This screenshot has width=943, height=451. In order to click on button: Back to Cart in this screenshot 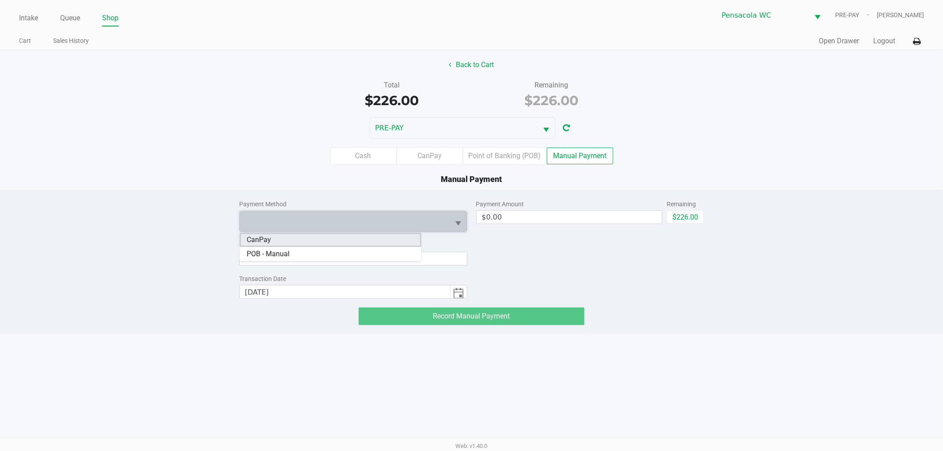, I will do `click(472, 65)`.